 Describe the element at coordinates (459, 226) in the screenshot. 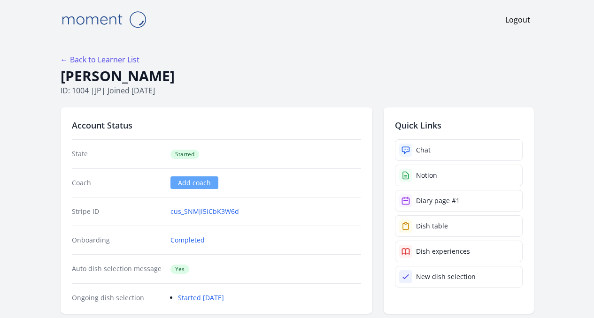

I see `a: Dish table` at that location.